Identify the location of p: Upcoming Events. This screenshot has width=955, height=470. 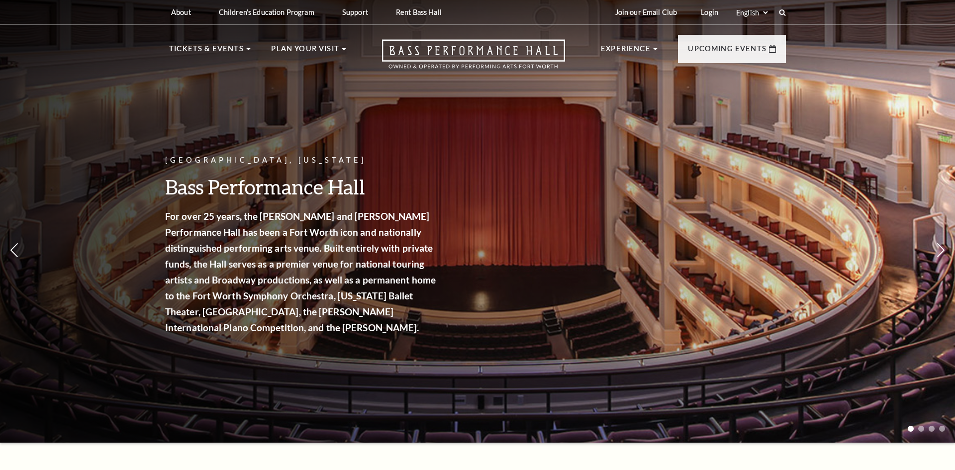
(727, 52).